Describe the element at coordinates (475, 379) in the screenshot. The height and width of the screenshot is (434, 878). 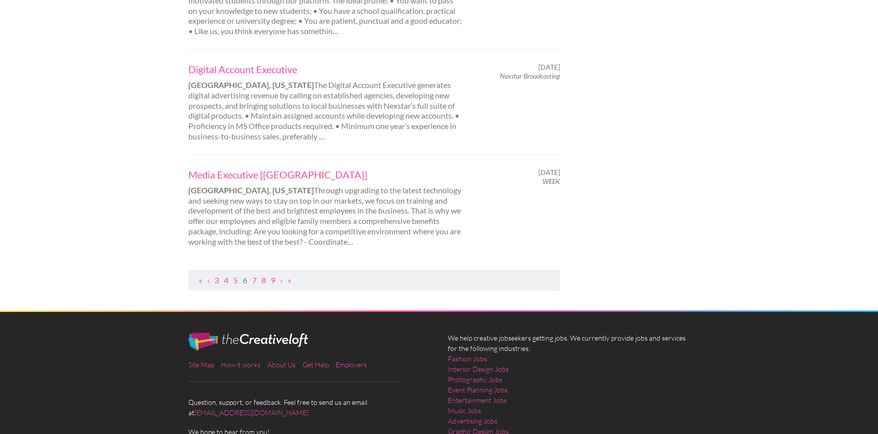
I see `a: Photography Jobs` at that location.